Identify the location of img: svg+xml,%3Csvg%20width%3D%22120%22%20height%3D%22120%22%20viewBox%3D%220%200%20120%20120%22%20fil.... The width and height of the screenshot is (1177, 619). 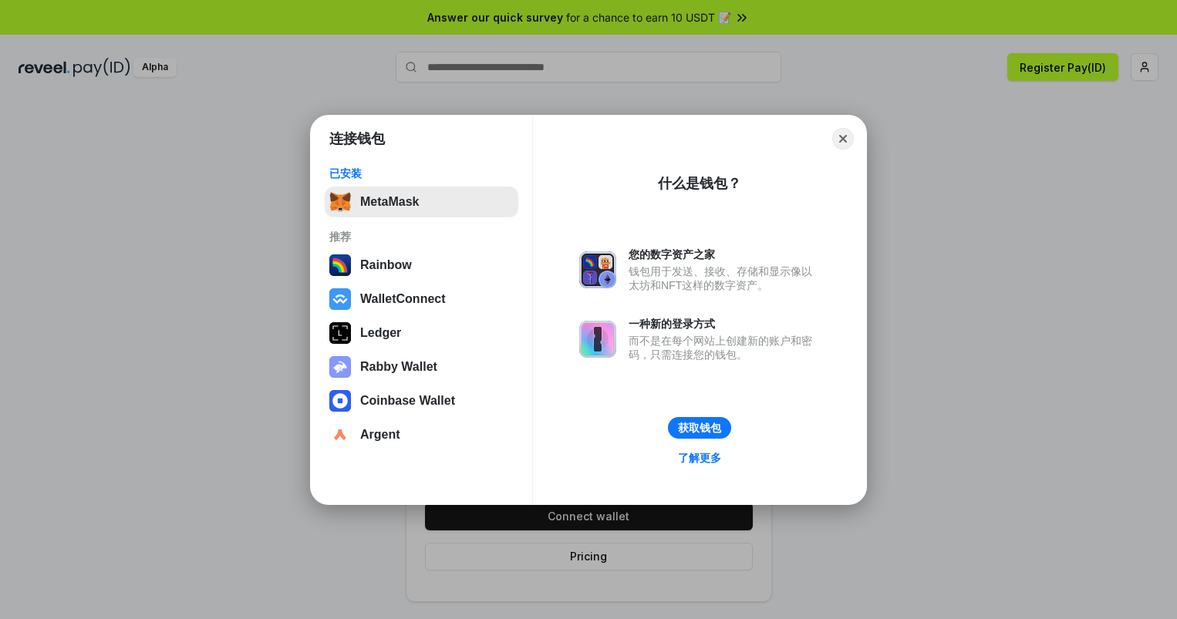
(340, 265).